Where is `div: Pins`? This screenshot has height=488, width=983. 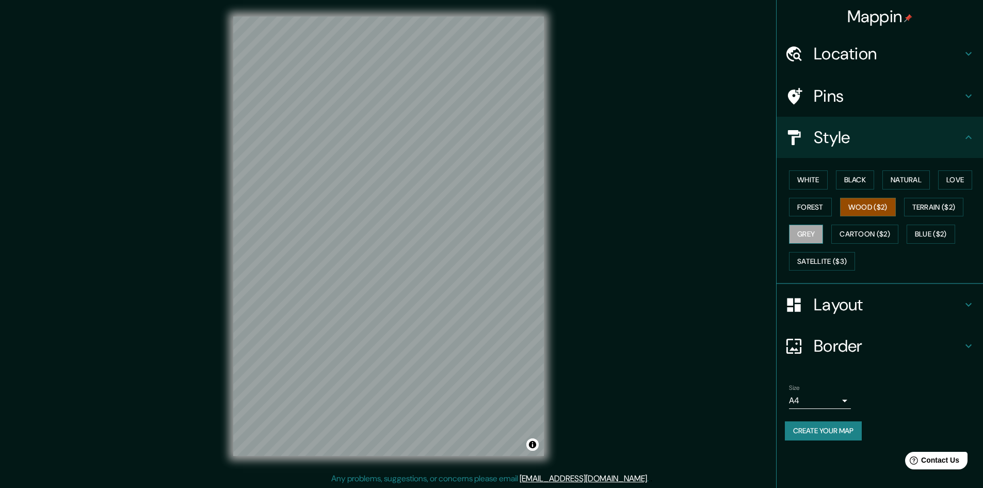
div: Pins is located at coordinates (880, 96).